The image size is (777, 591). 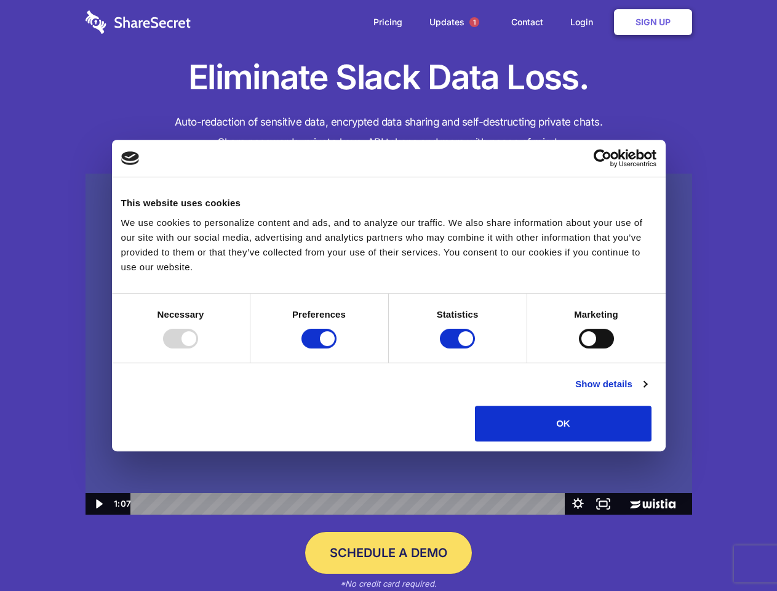 I want to click on button: Show settings menu, so click(x=578, y=503).